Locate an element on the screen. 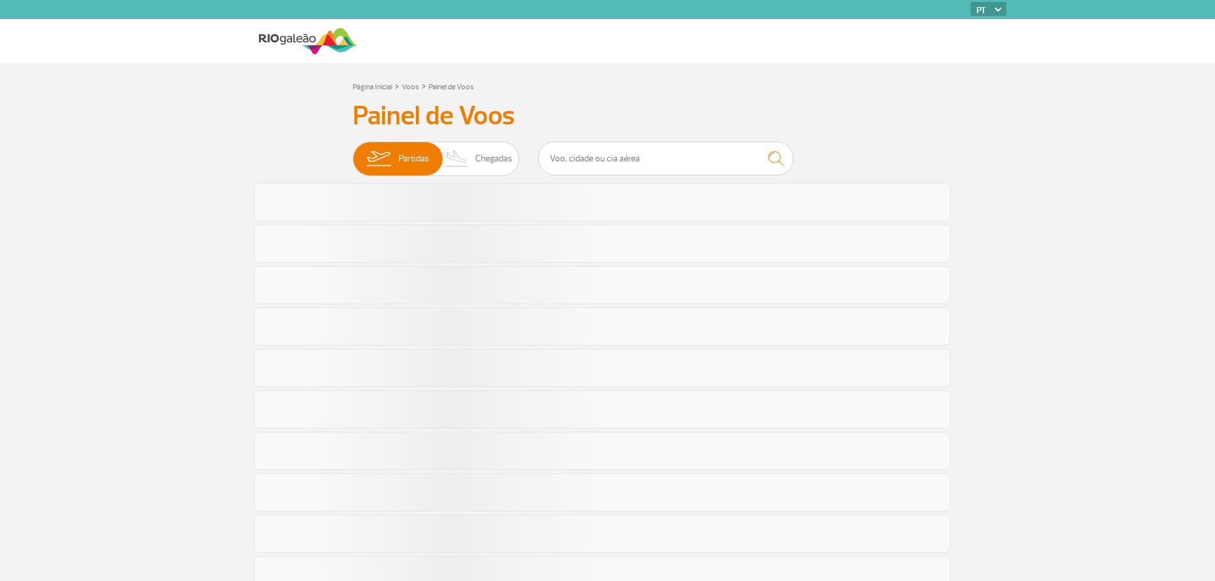 The width and height of the screenshot is (1215, 581). a: Voos is located at coordinates (410, 87).